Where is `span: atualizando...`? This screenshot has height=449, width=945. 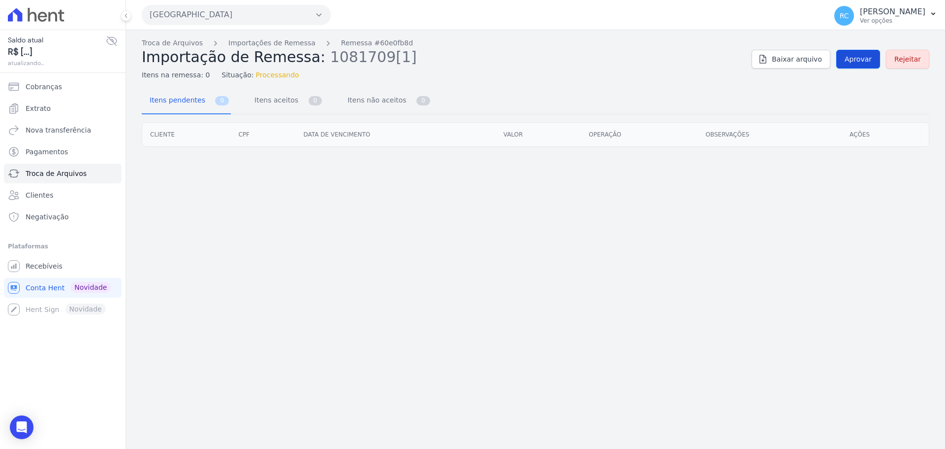
span: atualizando... is located at coordinates (57, 63).